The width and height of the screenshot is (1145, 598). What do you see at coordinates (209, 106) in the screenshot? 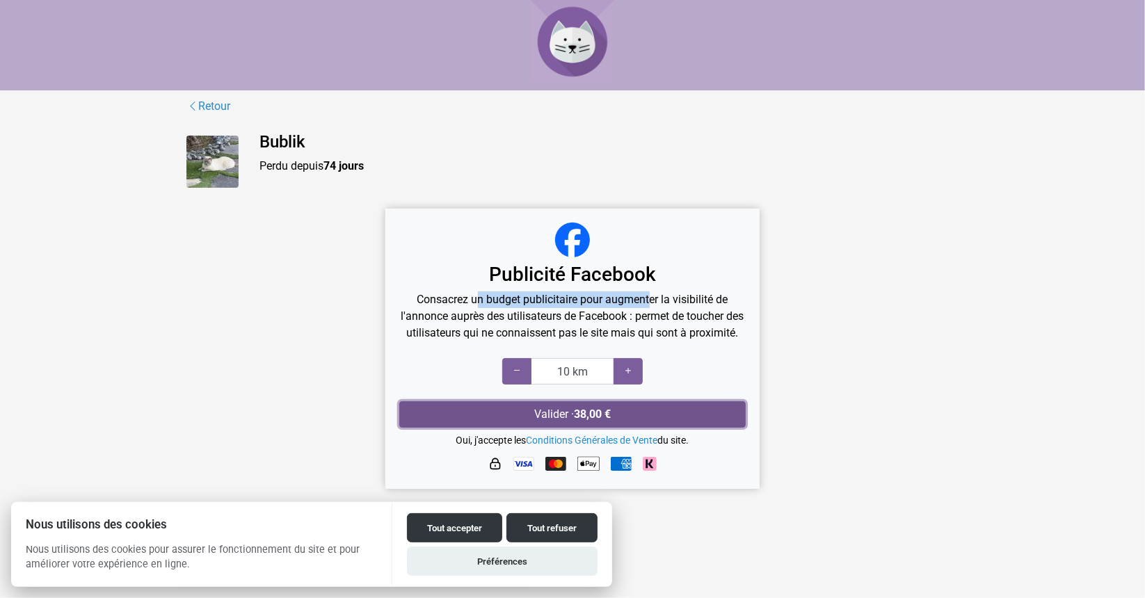
I see `a: Retour` at bounding box center [209, 106].